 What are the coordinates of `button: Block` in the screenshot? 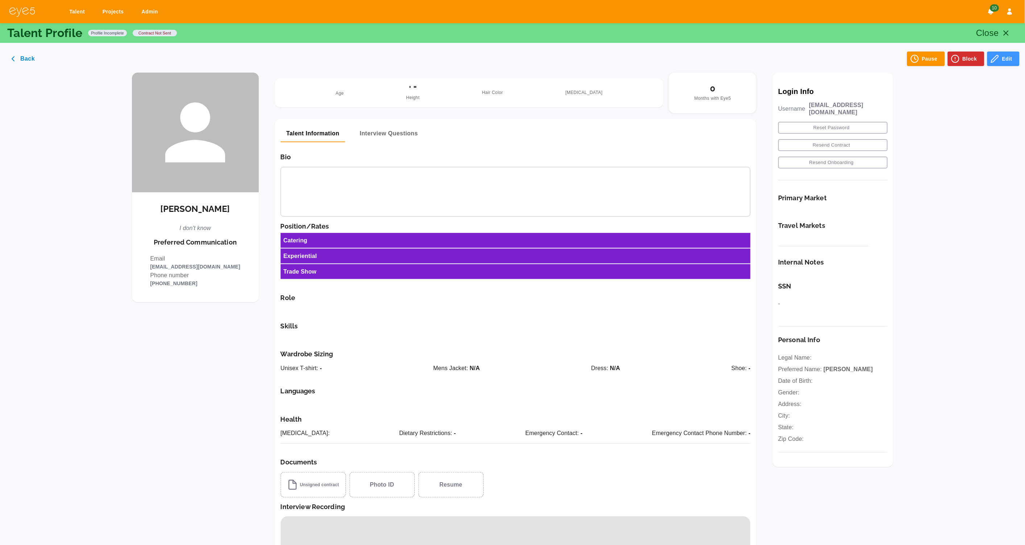 It's located at (966, 59).